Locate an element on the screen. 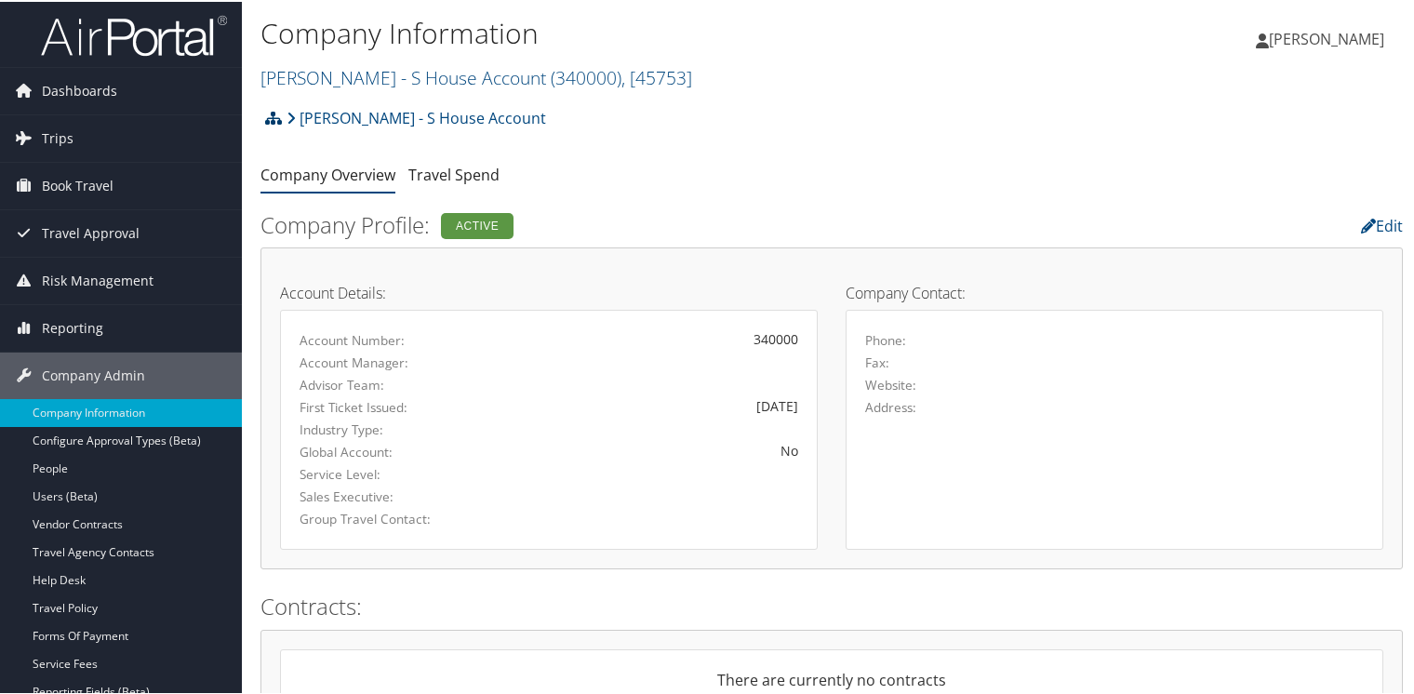  h2: Contracts: is located at coordinates (831, 604).